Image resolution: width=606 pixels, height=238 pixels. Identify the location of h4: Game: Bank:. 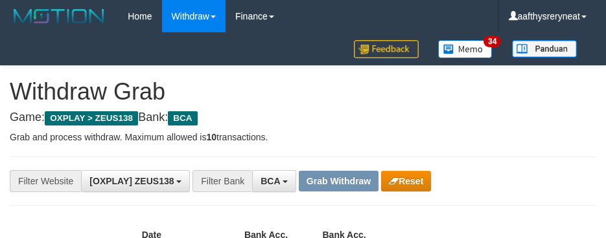
(303, 118).